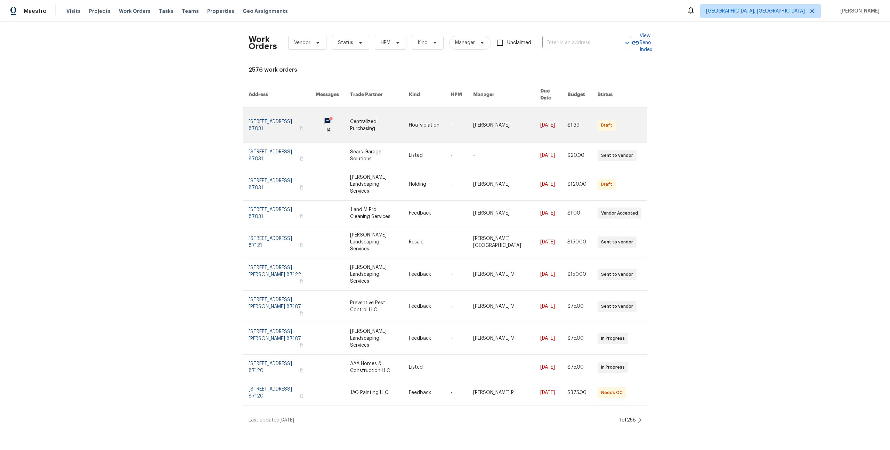  I want to click on td: Holding, so click(424, 184).